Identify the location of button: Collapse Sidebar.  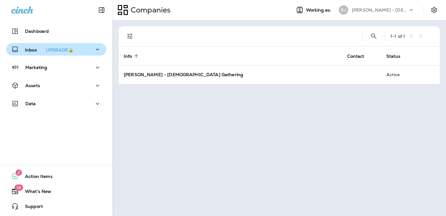
(101, 10).